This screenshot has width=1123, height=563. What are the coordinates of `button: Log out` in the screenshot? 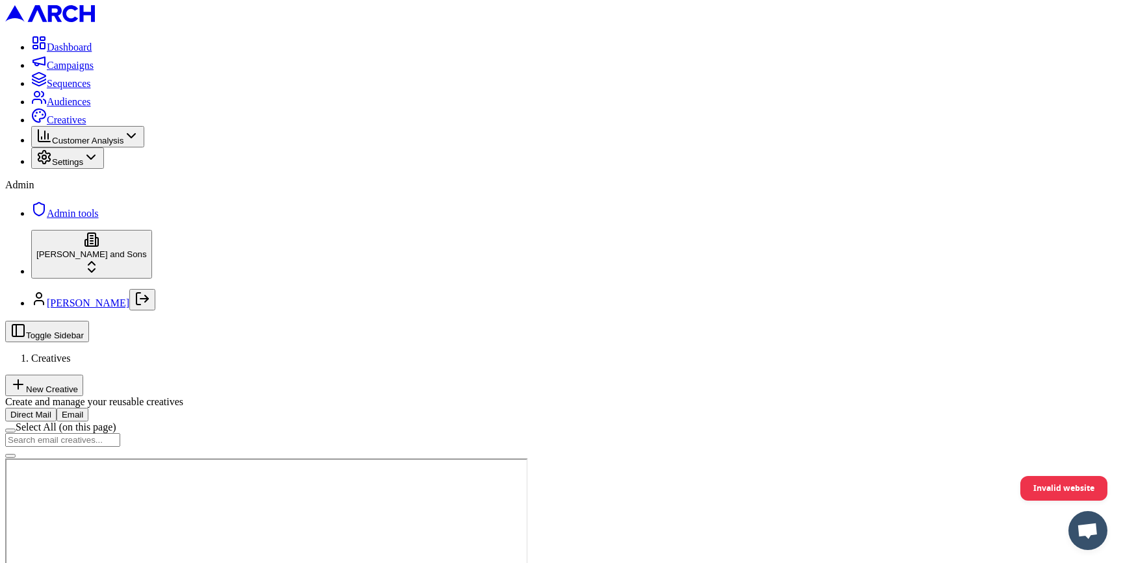 It's located at (142, 300).